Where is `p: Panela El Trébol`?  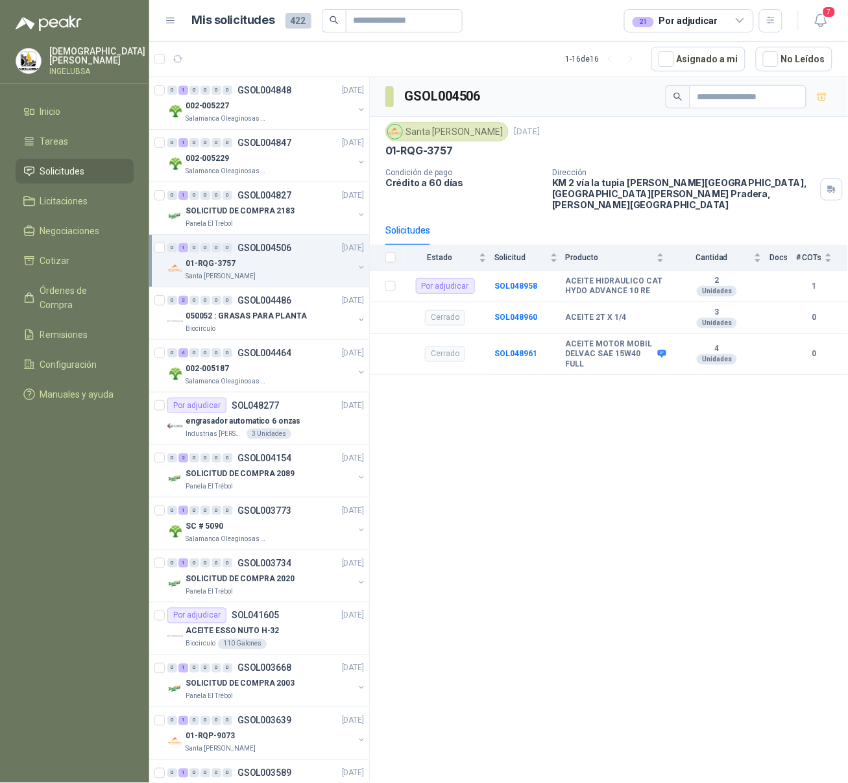 p: Panela El Trébol is located at coordinates (209, 592).